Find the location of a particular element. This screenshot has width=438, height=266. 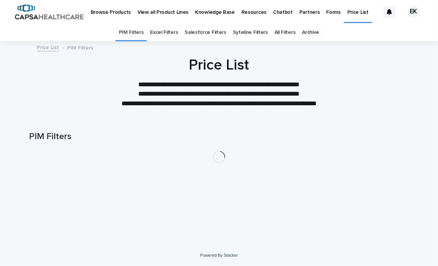

a: Archive is located at coordinates (311, 32).